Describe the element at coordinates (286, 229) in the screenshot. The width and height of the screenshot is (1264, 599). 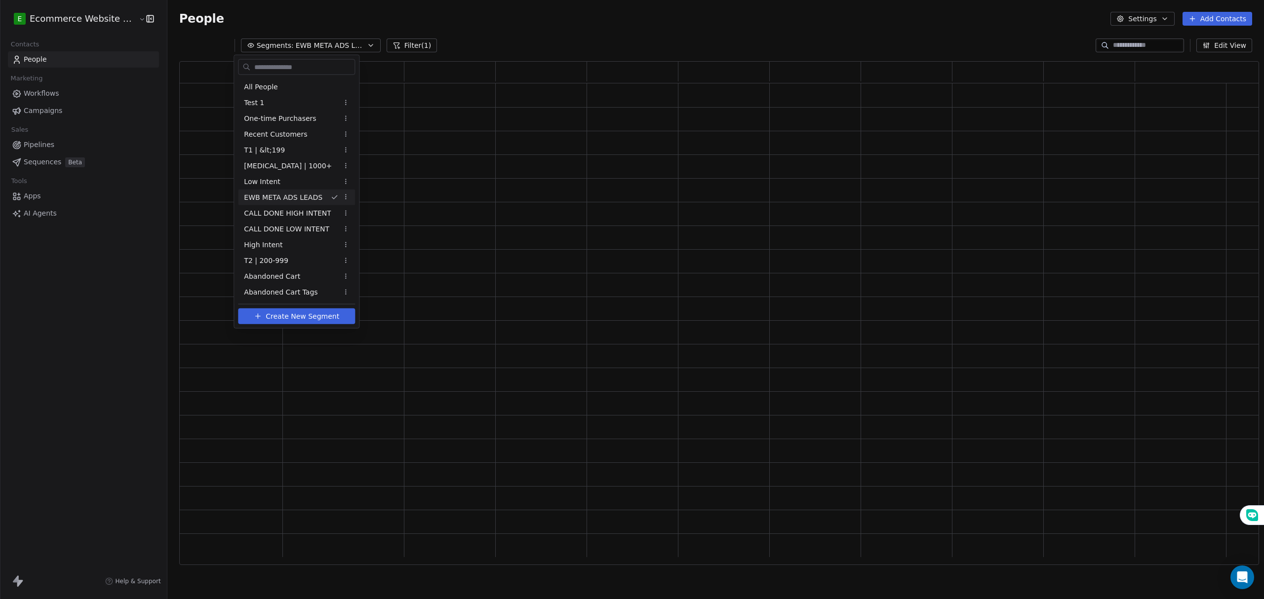
I see `span: CALL DONE LOW INTENT` at that location.